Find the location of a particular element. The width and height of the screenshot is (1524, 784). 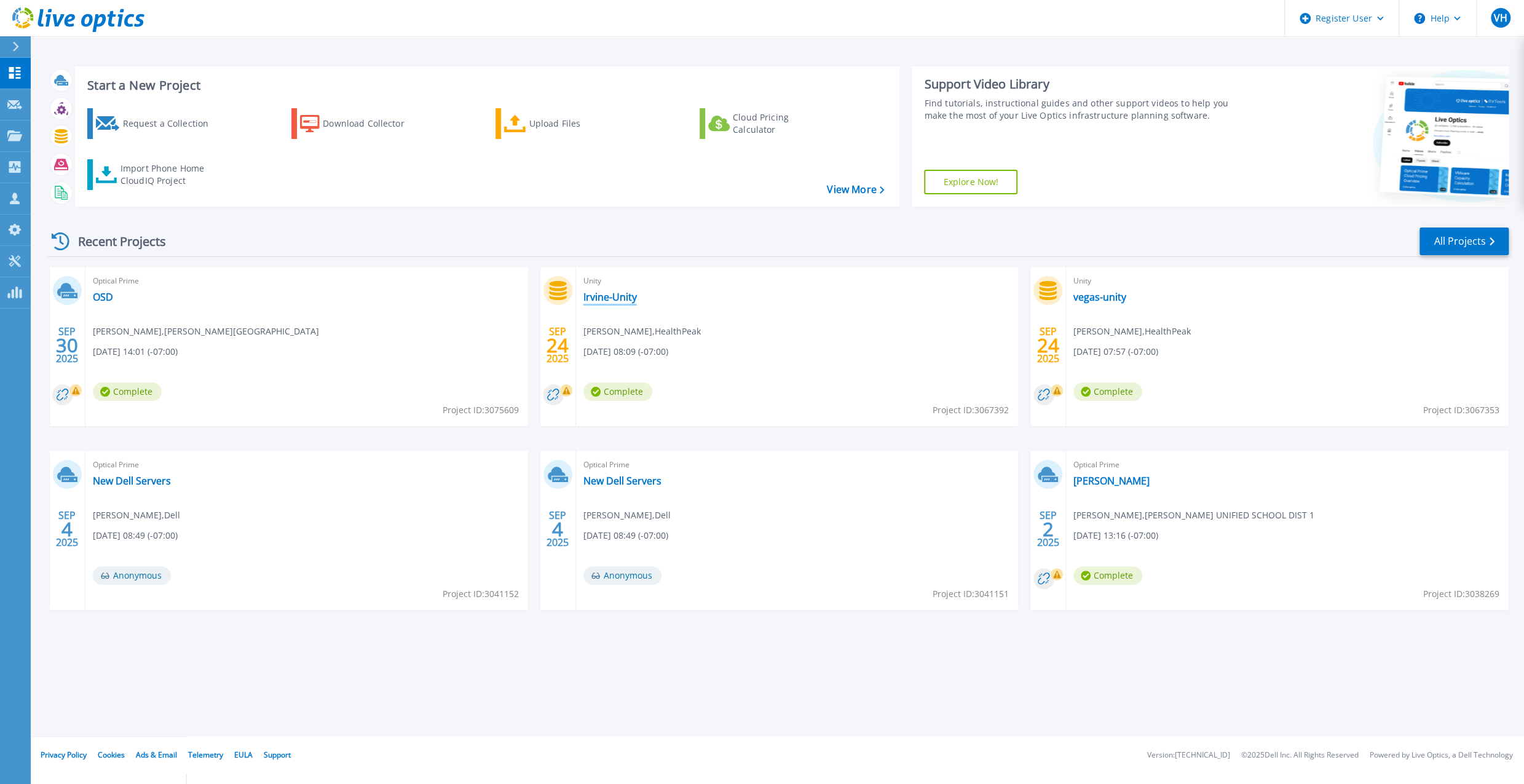

a: Download Collector is located at coordinates (360, 124).